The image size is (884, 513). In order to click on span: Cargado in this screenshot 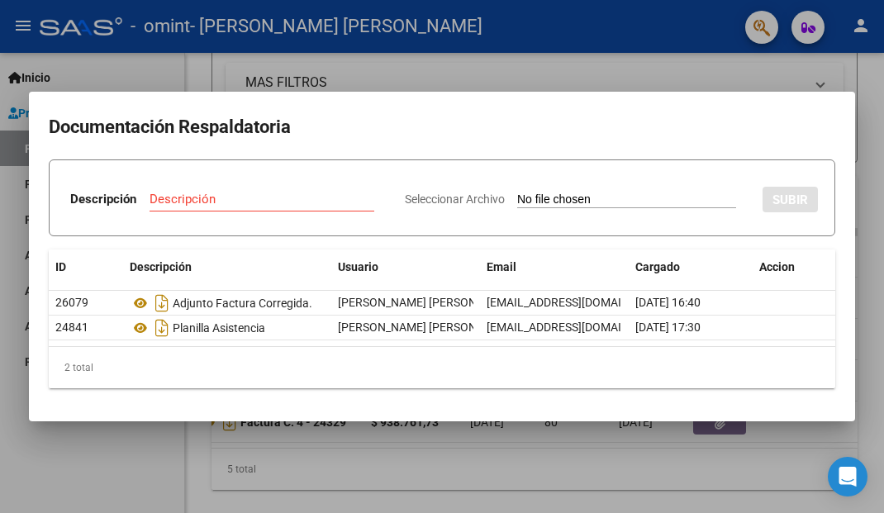, I will do `click(658, 267)`.